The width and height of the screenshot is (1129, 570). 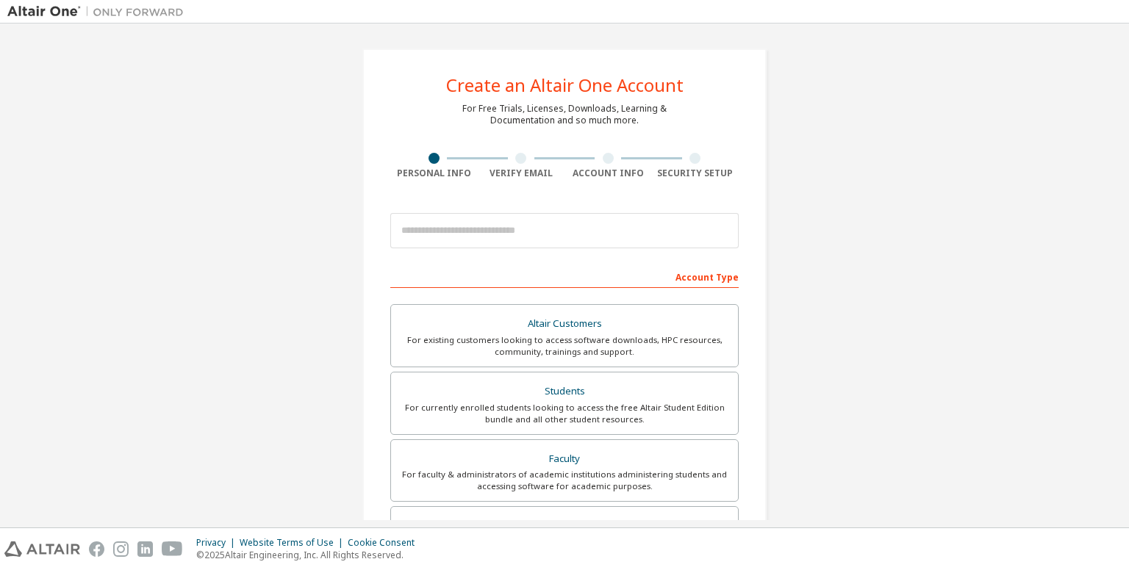 What do you see at coordinates (99, 12) in the screenshot?
I see `img: Altair One` at bounding box center [99, 12].